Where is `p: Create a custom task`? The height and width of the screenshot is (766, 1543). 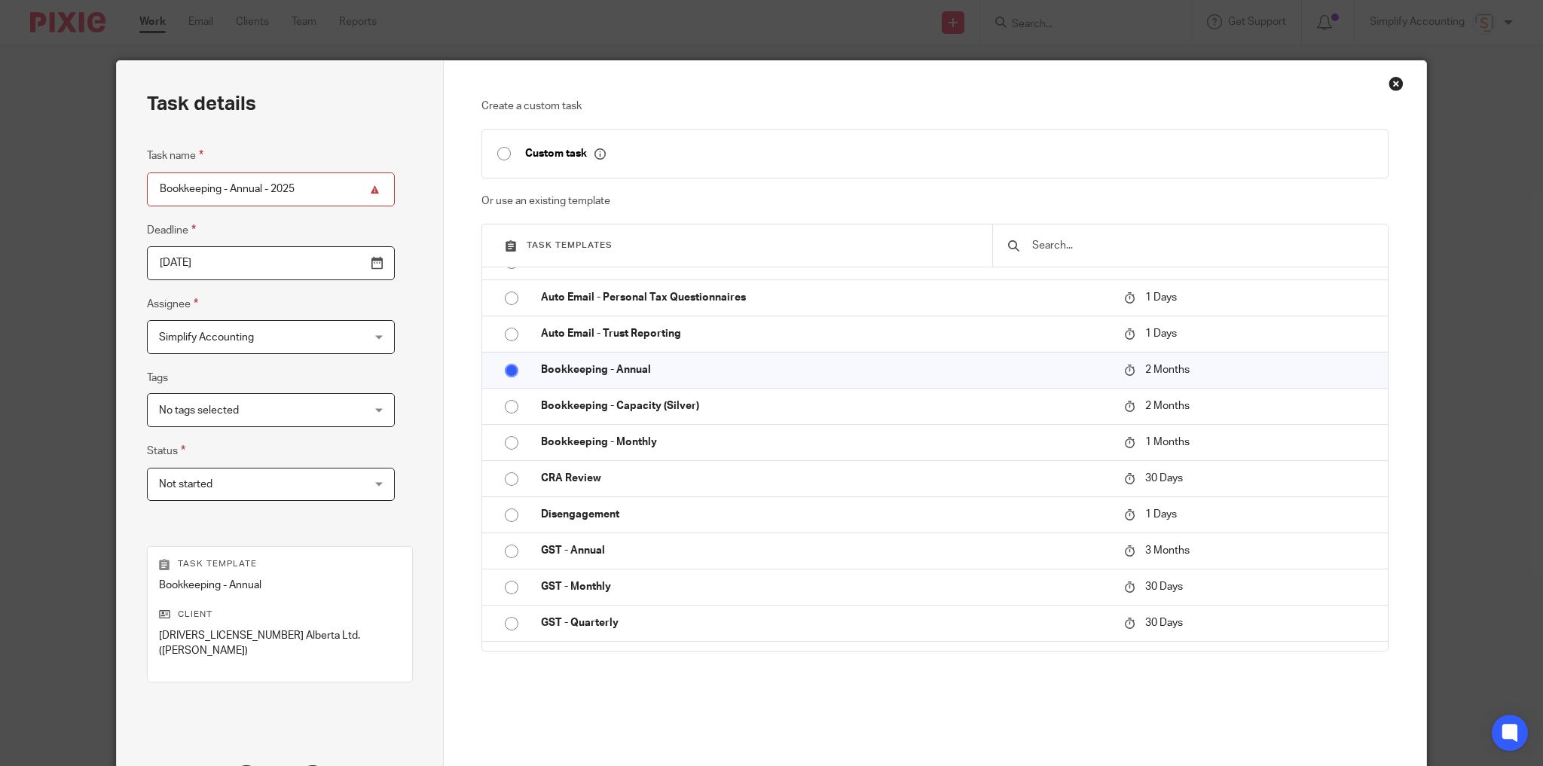
p: Create a custom task is located at coordinates (935, 106).